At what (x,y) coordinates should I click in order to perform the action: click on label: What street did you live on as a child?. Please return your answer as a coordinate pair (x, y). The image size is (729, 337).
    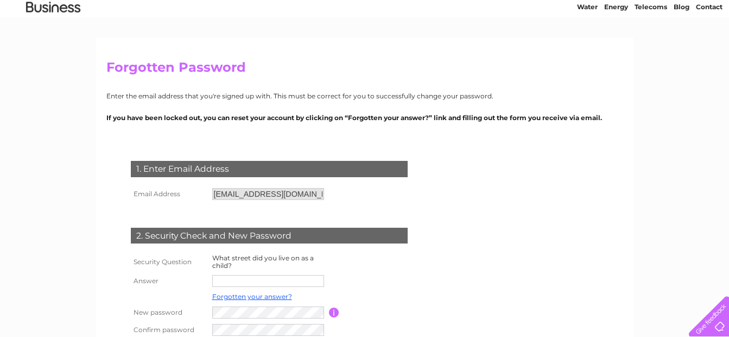
    Looking at the image, I should click on (263, 261).